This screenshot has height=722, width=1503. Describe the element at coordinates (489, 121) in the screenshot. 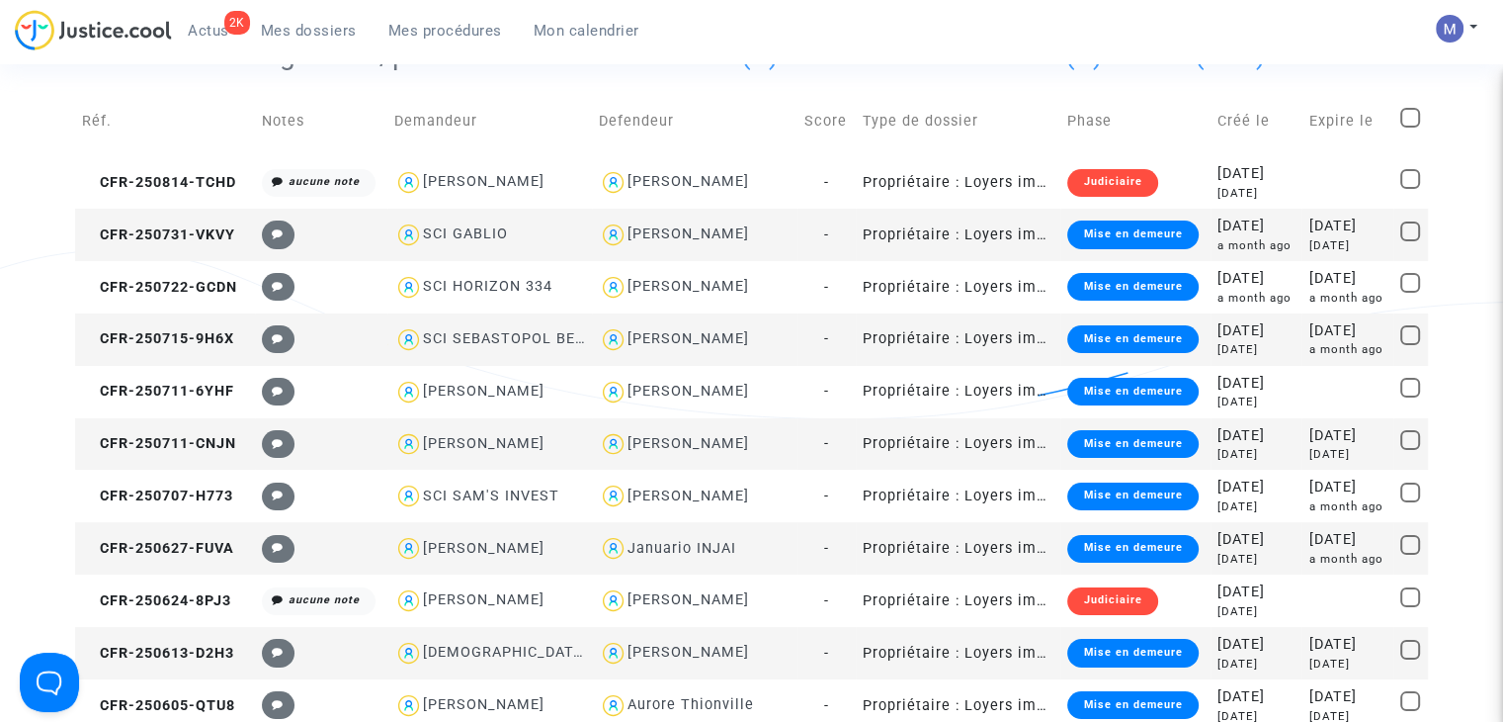

I see `td: Demandeur` at that location.